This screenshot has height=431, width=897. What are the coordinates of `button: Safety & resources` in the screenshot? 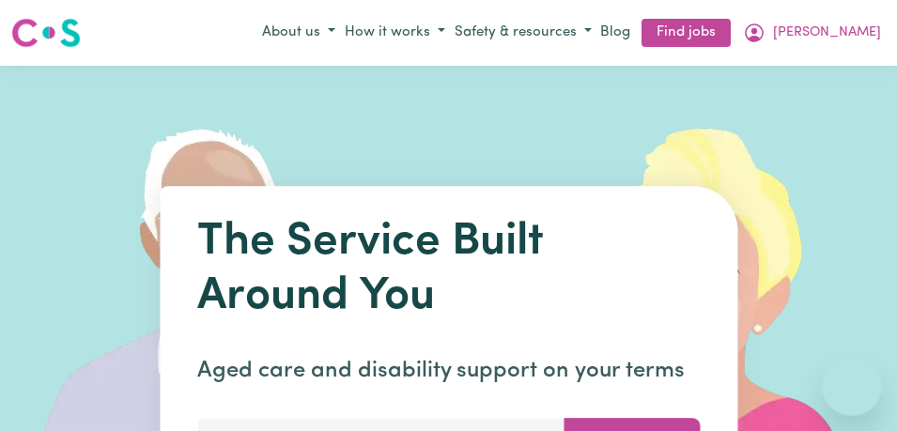 It's located at (523, 33).